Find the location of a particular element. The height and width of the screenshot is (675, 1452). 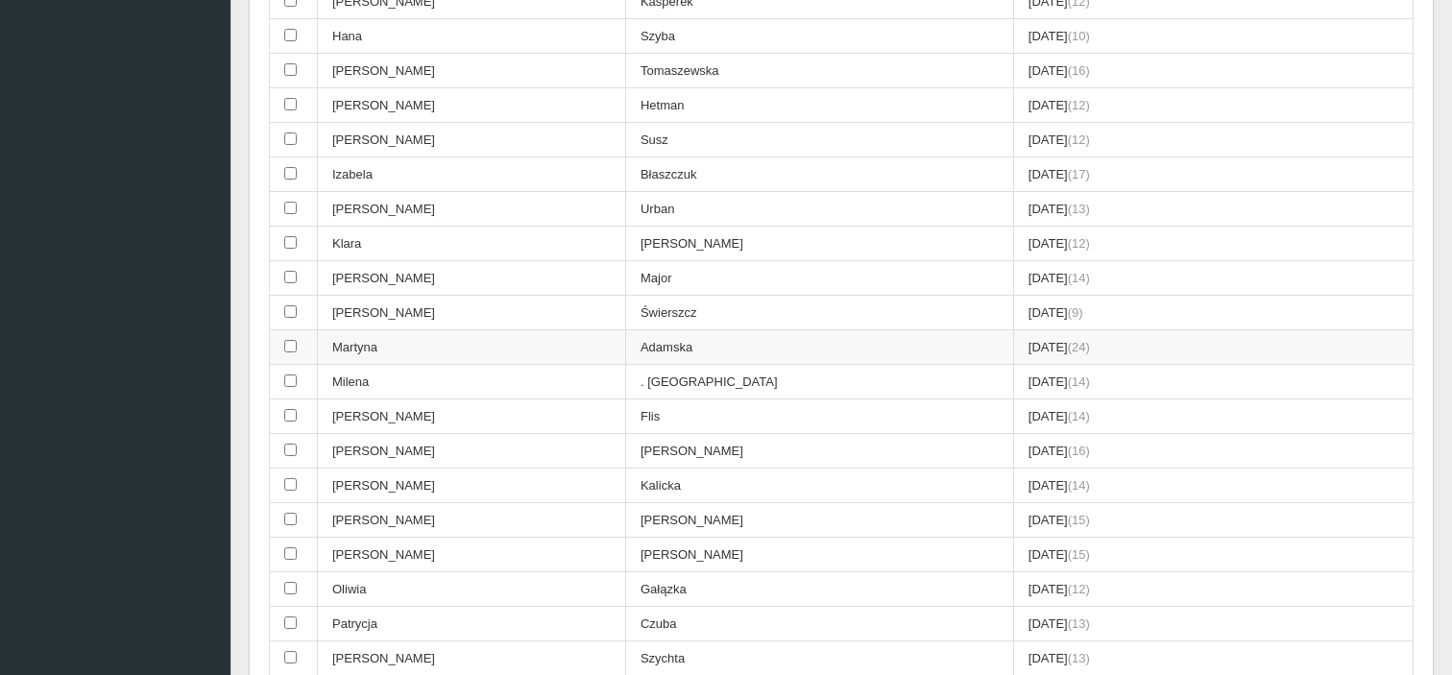

td: Tomaszewska is located at coordinates (819, 71).